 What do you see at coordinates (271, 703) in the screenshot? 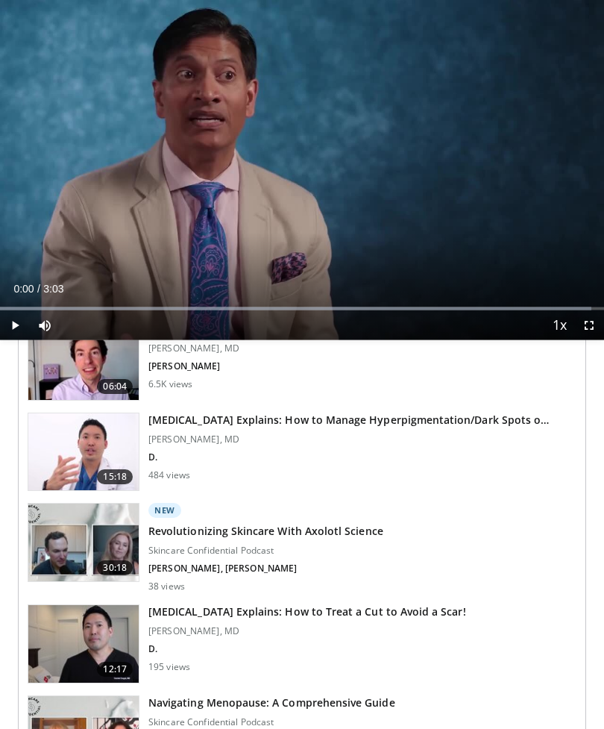
I see `h3: Navigating Menopause: A Comprehensive Guide` at bounding box center [271, 703].